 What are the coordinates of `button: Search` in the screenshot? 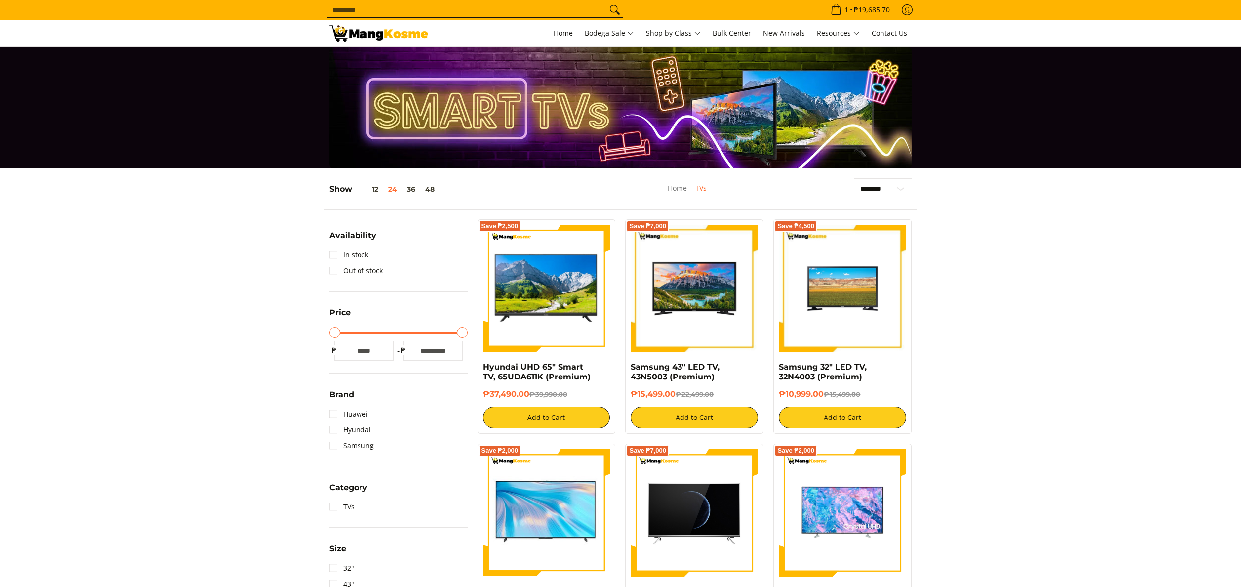 It's located at (615, 10).